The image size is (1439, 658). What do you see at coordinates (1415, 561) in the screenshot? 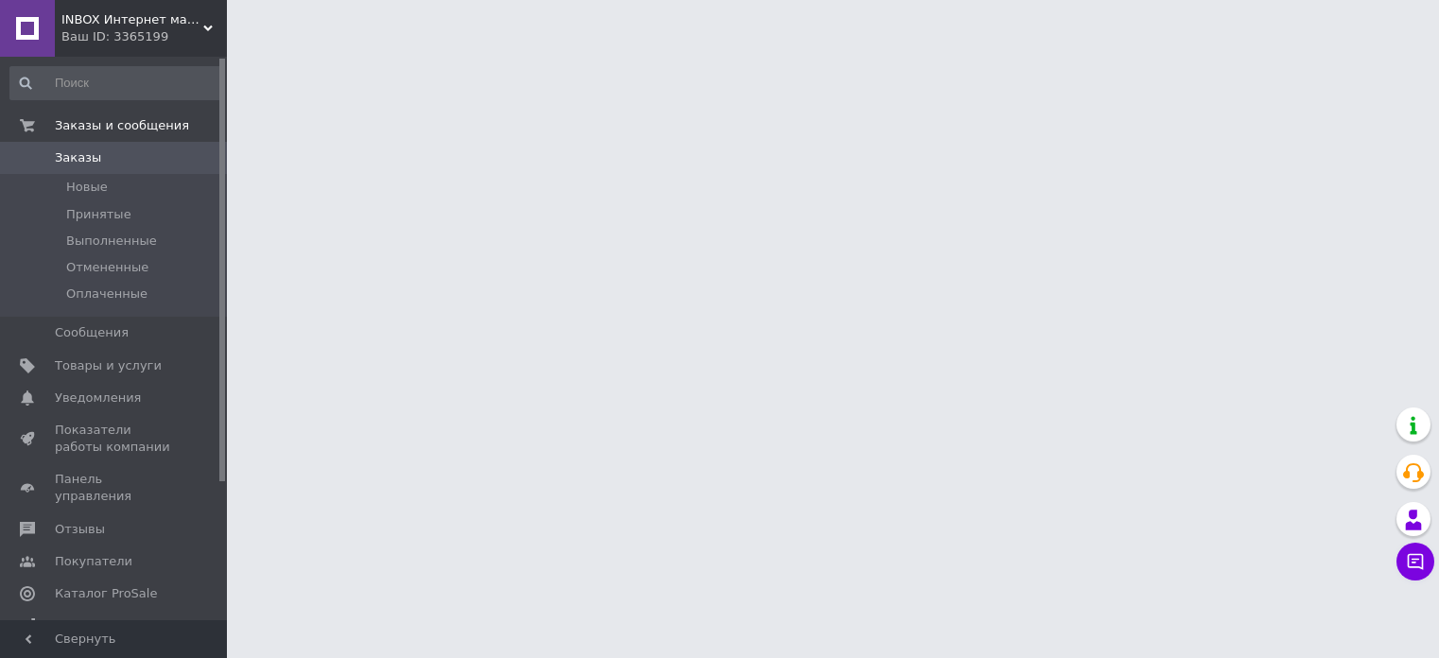
I see `button: Чат с покупателем` at bounding box center [1415, 561].